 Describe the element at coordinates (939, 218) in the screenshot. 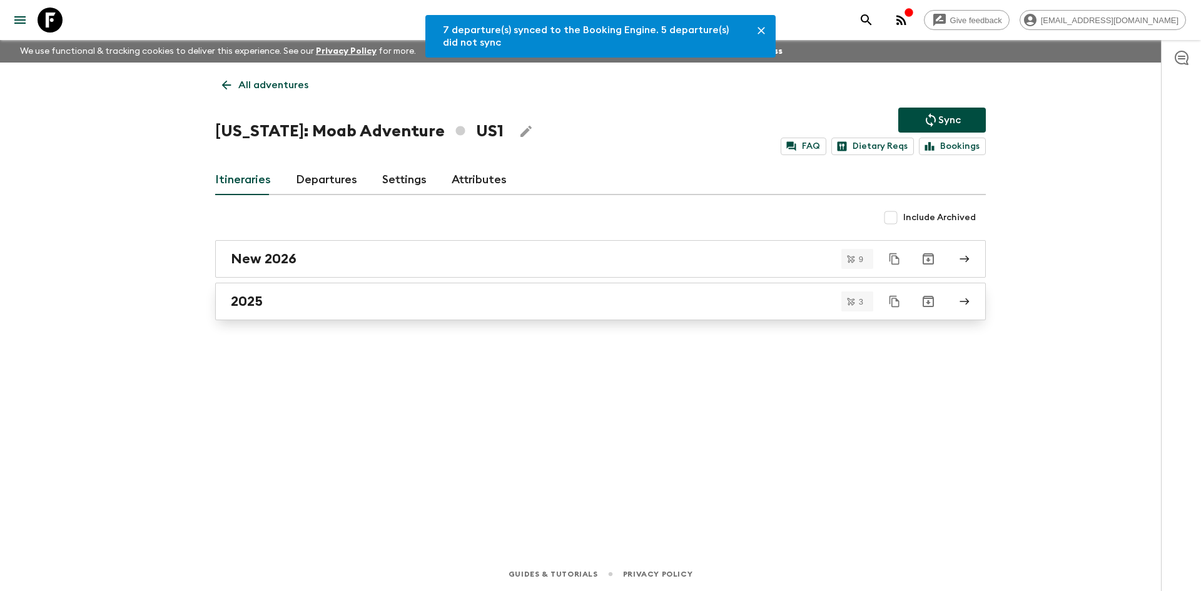

I see `span: Include Archived` at that location.